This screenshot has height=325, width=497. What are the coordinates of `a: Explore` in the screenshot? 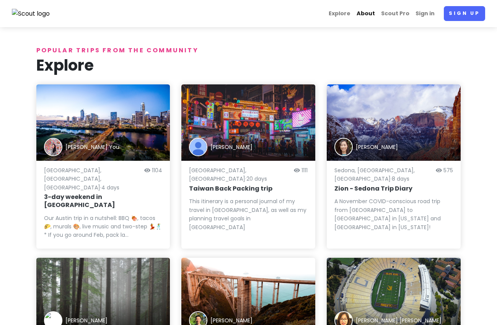 It's located at (339, 13).